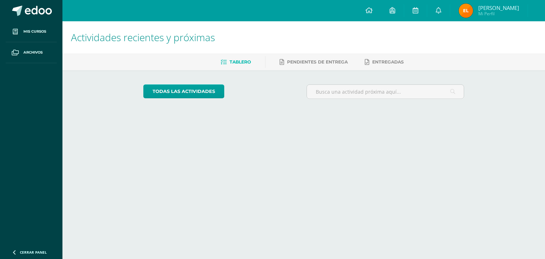  I want to click on a: Mis cursos, so click(31, 32).